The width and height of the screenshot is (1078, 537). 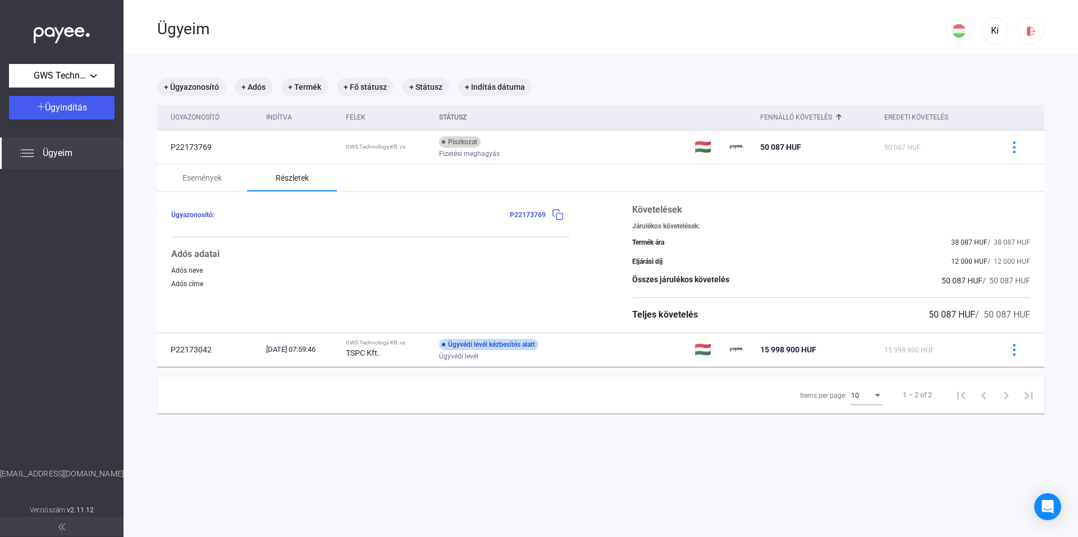 What do you see at coordinates (1009, 262) in the screenshot?
I see `span: / 12 000 HUF` at bounding box center [1009, 262].